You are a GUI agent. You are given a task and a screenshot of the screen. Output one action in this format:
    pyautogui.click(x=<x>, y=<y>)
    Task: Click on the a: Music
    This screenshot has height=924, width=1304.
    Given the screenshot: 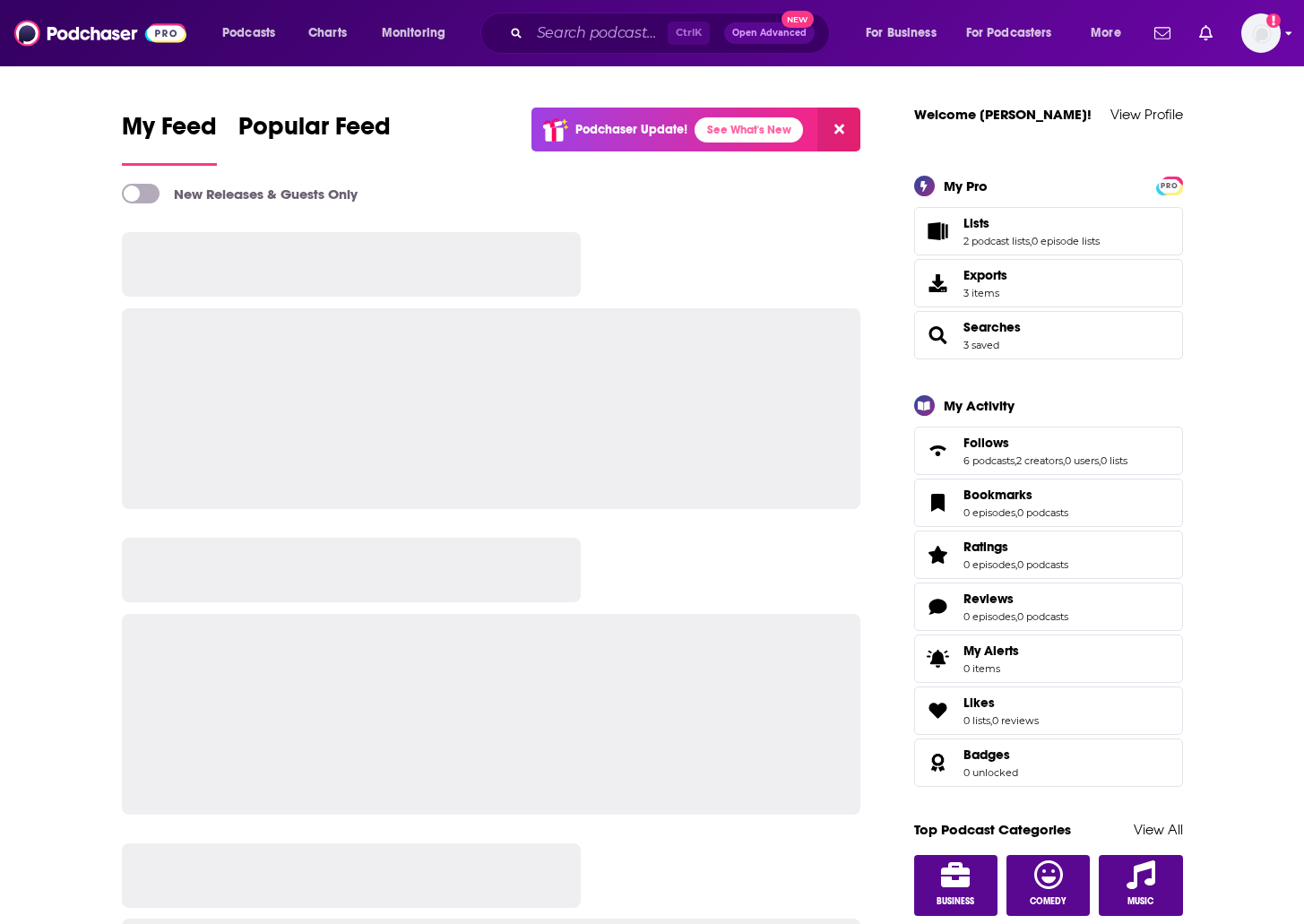 What is the action you would take?
    pyautogui.click(x=1141, y=886)
    